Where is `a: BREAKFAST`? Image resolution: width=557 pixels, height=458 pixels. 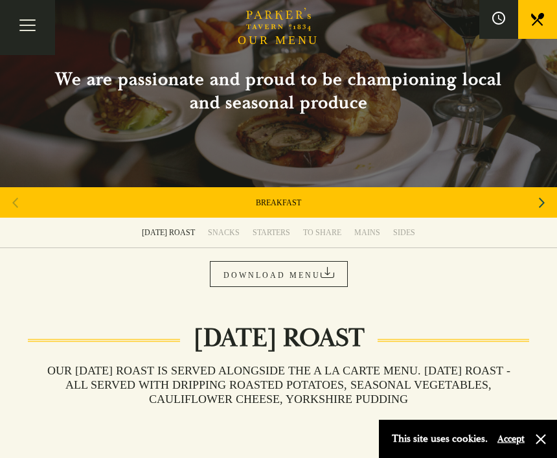 a: BREAKFAST is located at coordinates (279, 203).